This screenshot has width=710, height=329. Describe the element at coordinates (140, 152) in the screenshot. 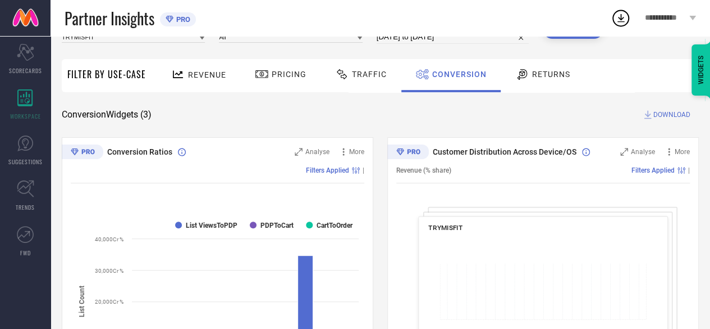

I see `span: Conversion Ratios` at that location.